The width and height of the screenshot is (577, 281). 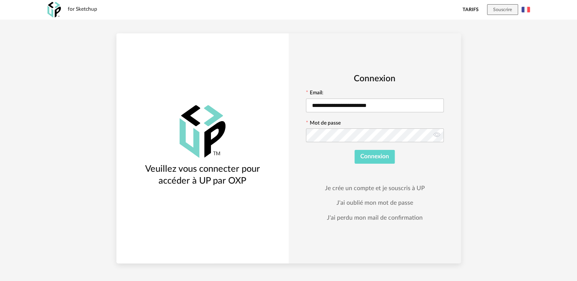 What do you see at coordinates (502, 10) in the screenshot?
I see `a: Souscrire` at bounding box center [502, 10].